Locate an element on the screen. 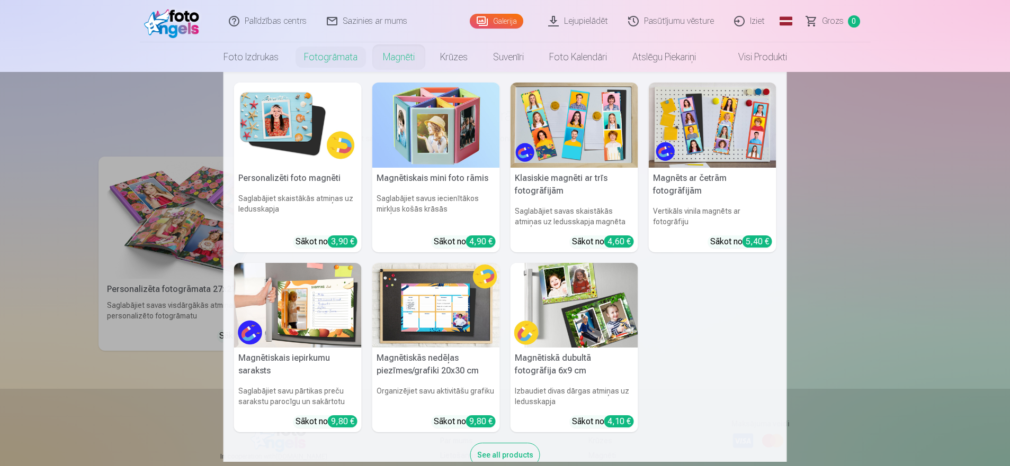 The width and height of the screenshot is (1010, 466). img: Personalizēti foto magnēti is located at coordinates (298, 125).